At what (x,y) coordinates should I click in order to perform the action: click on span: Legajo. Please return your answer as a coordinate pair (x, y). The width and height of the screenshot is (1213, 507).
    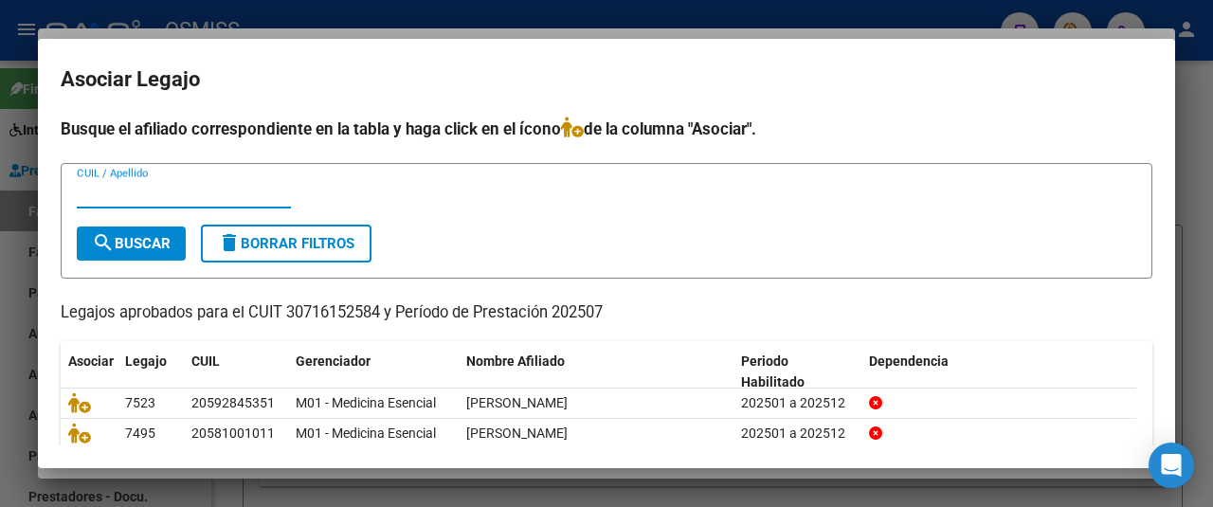
    Looking at the image, I should click on (146, 361).